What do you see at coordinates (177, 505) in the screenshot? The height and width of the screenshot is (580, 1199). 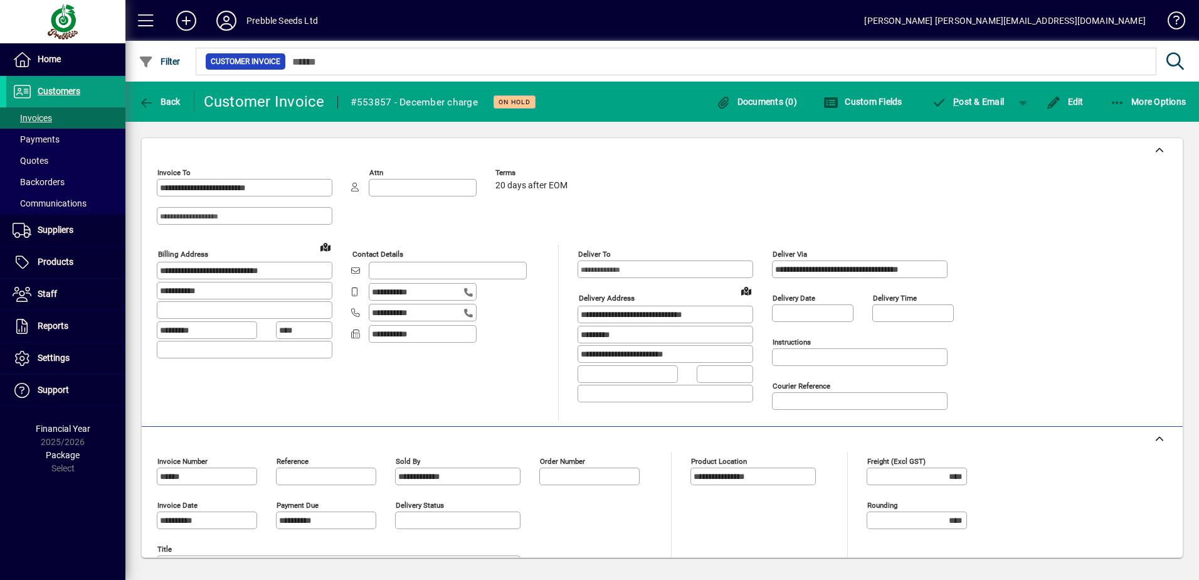 I see `mat-label: Invoice date` at bounding box center [177, 505].